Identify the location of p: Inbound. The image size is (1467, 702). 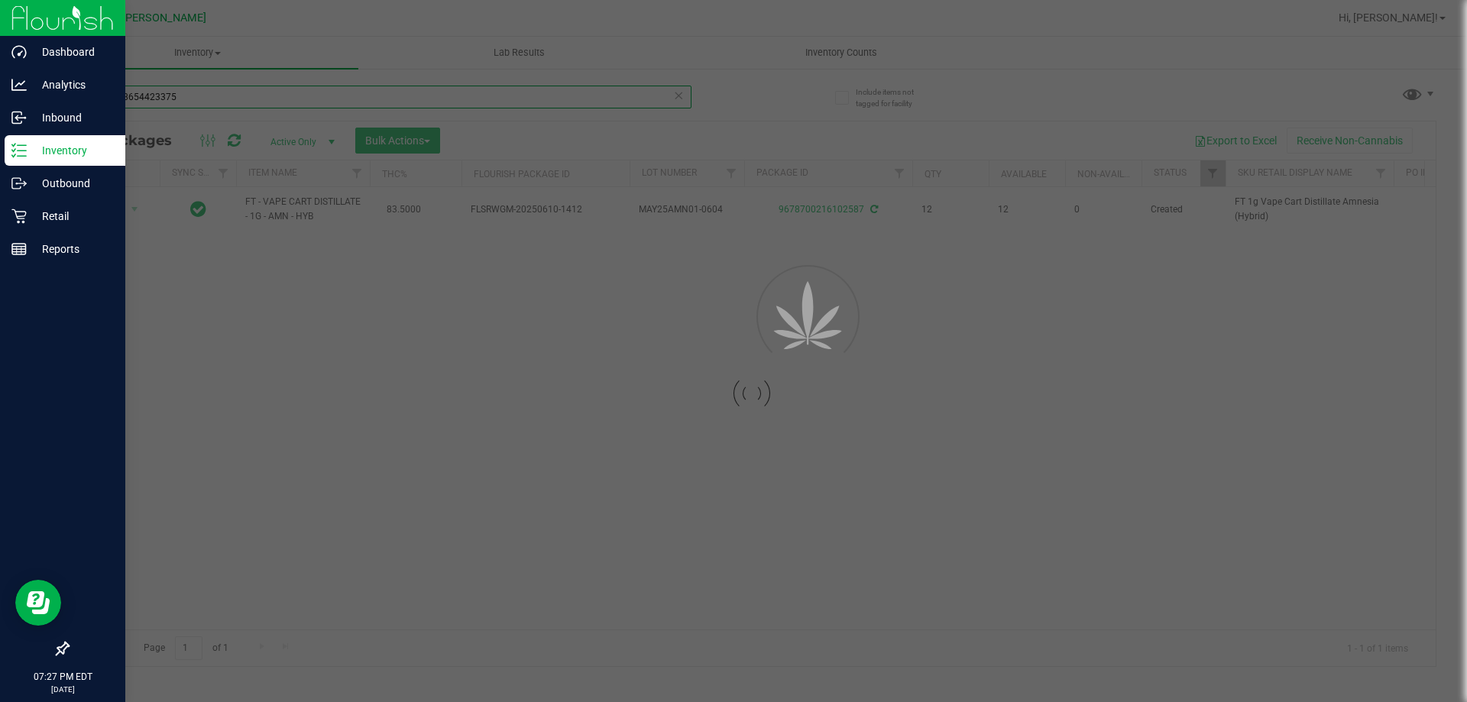
(73, 118).